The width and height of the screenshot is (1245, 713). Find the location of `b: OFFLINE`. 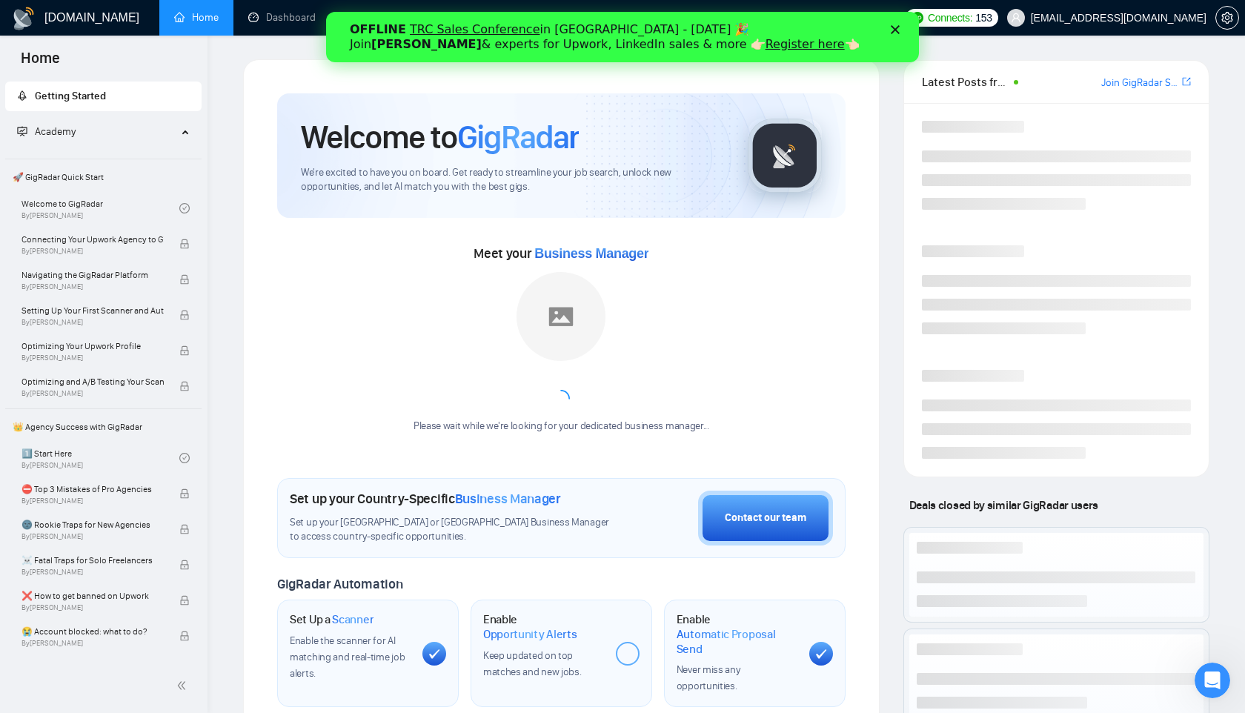

b: OFFLINE is located at coordinates (52, 17).